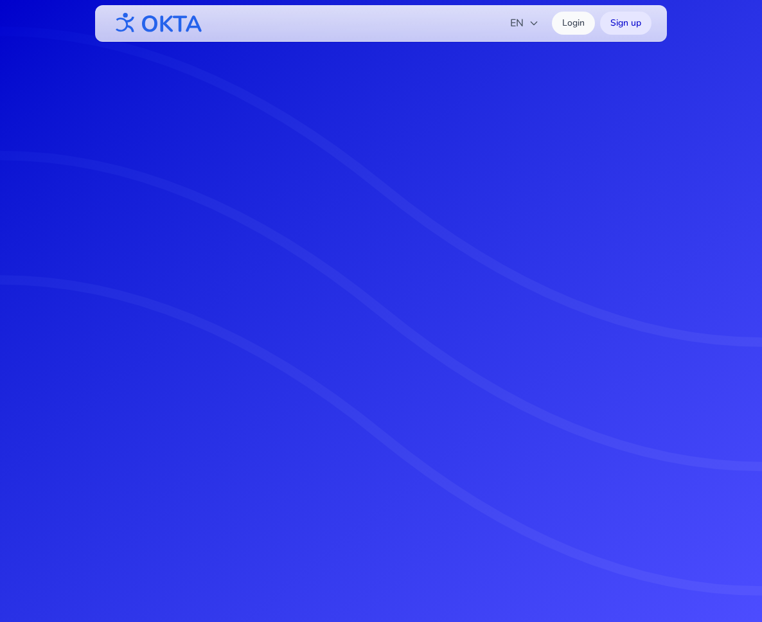 The height and width of the screenshot is (622, 762). I want to click on a: Login, so click(573, 23).